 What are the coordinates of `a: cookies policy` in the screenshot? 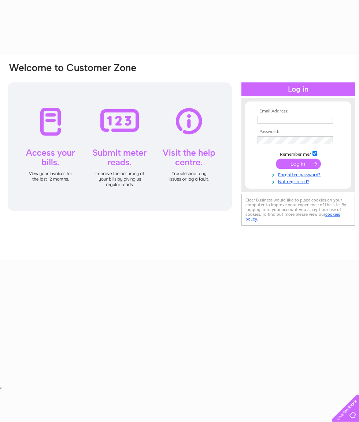 It's located at (292, 216).